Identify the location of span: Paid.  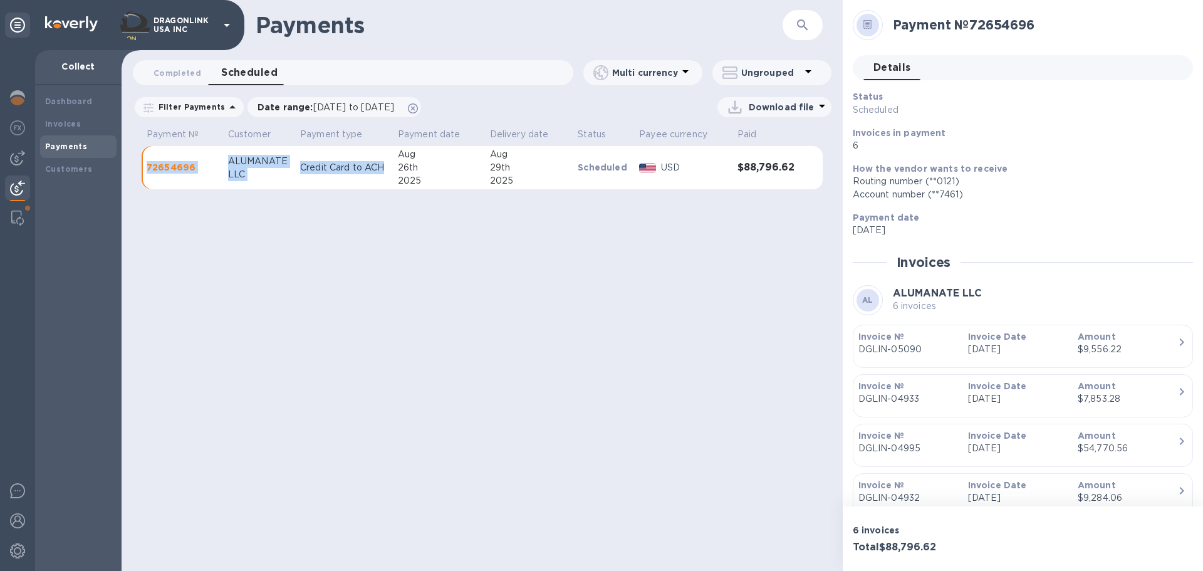
(755, 134).